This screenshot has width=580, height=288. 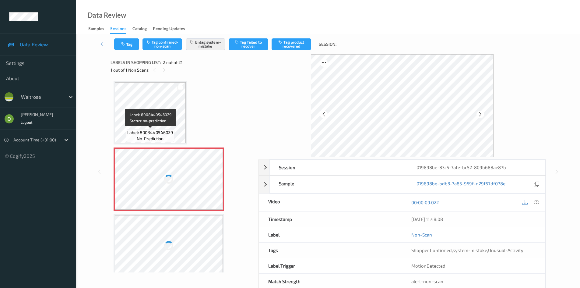 I want to click on a: 00:00:09.022, so click(x=425, y=202).